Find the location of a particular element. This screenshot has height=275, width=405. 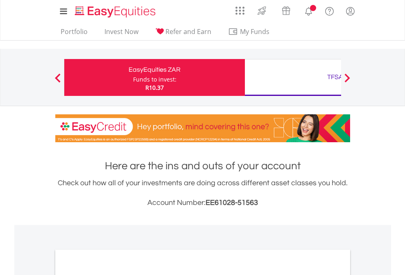

a: Invest Now is located at coordinates (121, 34).